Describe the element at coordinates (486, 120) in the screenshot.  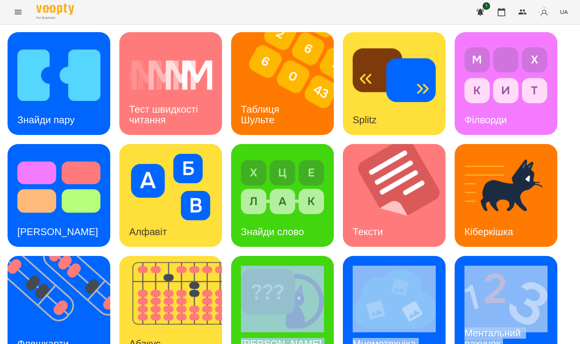
I see `h3: Філворди` at that location.